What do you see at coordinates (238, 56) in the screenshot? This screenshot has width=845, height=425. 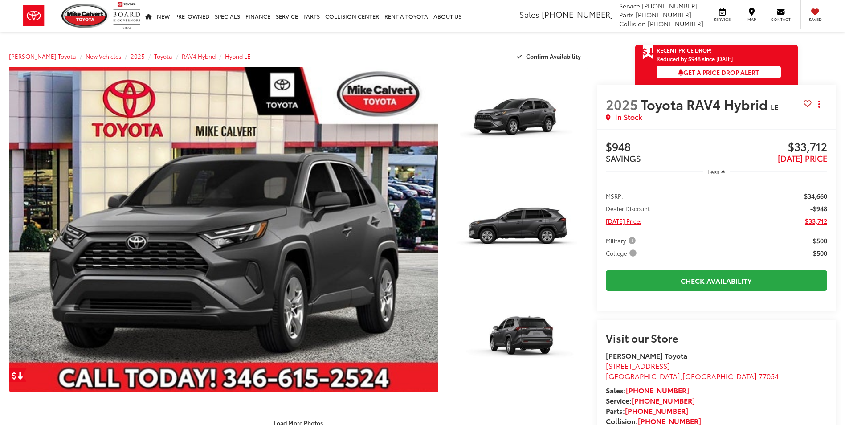 I see `a: Hybrid LE` at bounding box center [238, 56].